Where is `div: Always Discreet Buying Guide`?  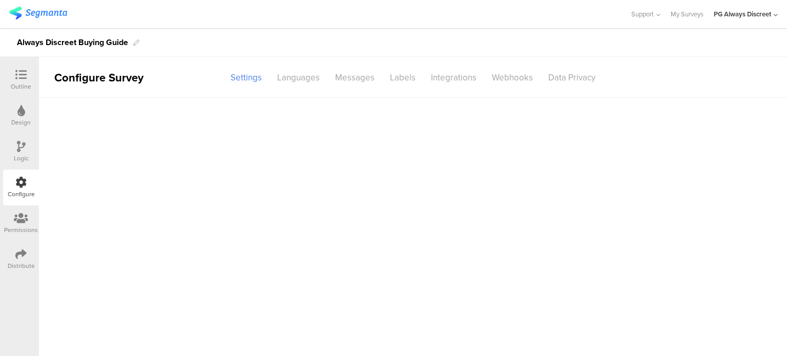
div: Always Discreet Buying Guide is located at coordinates (72, 43).